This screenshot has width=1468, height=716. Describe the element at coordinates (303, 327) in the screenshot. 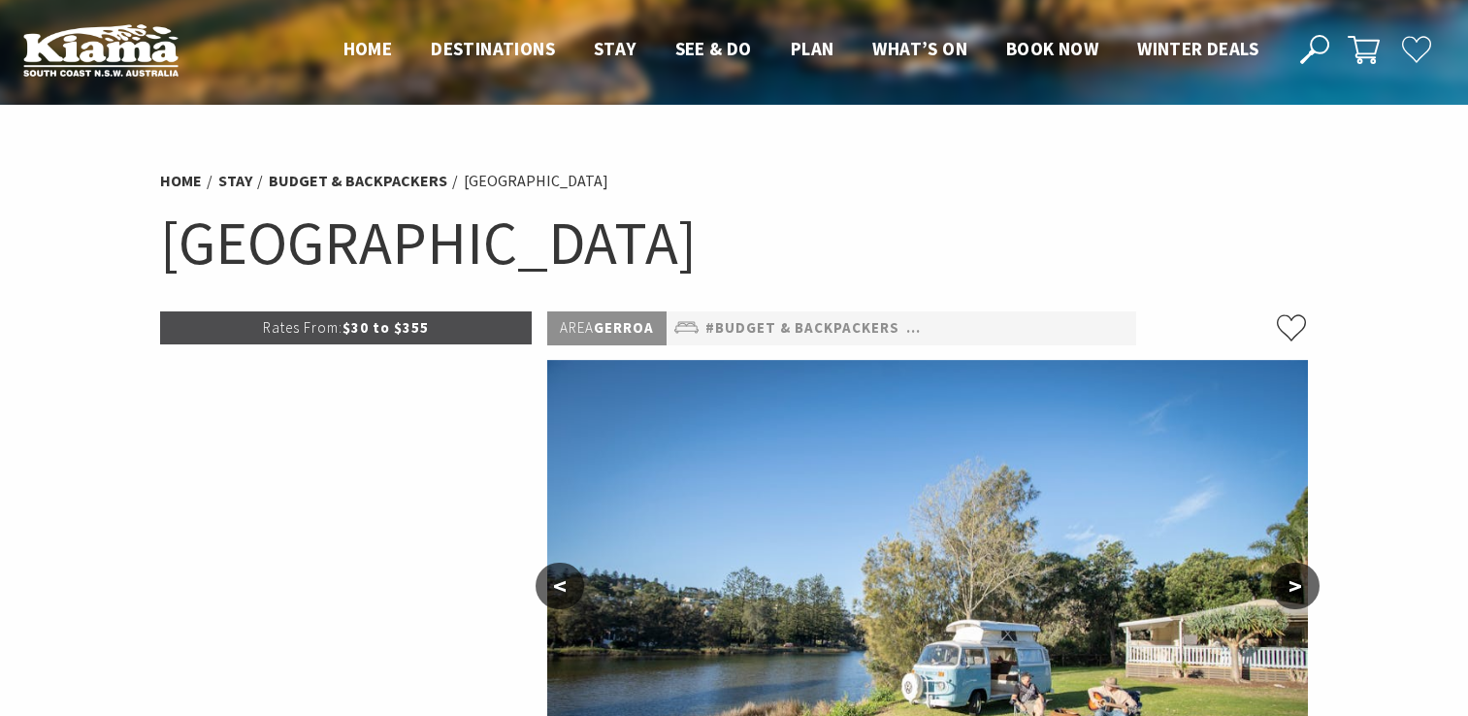

I see `span: Rates From:` at that location.